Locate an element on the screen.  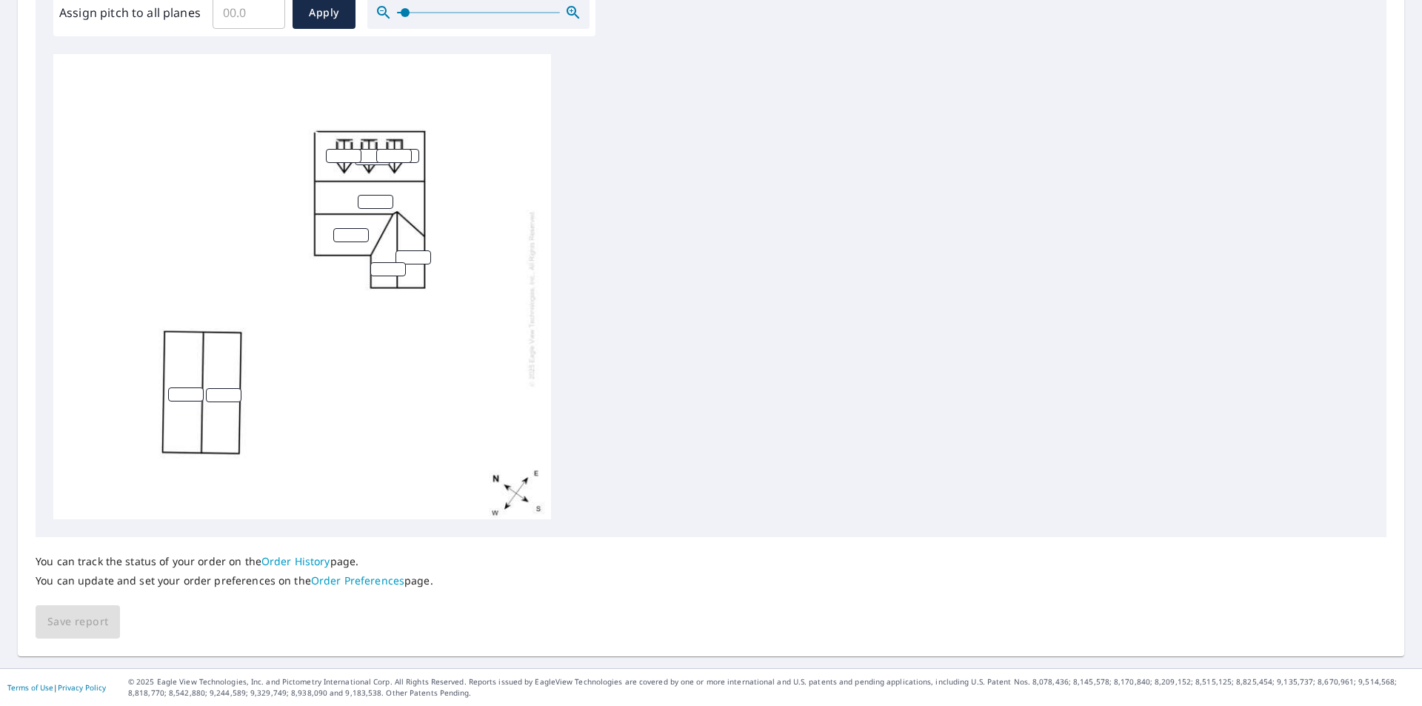
a: Terms of Use is located at coordinates (30, 688).